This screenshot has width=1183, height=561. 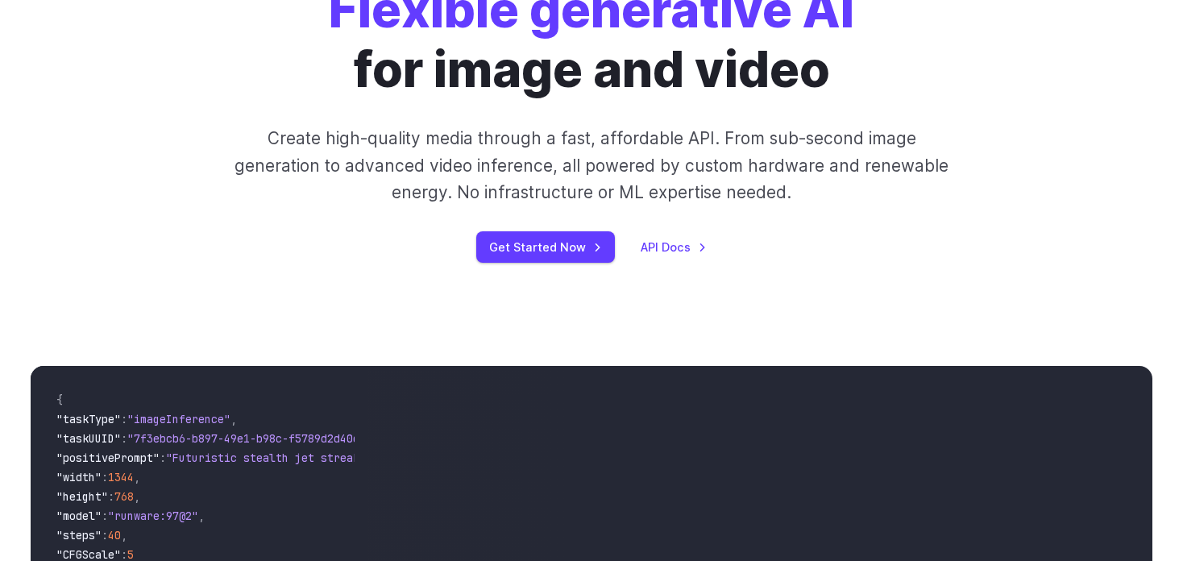 What do you see at coordinates (674, 247) in the screenshot?
I see `a: API Docs` at bounding box center [674, 247].